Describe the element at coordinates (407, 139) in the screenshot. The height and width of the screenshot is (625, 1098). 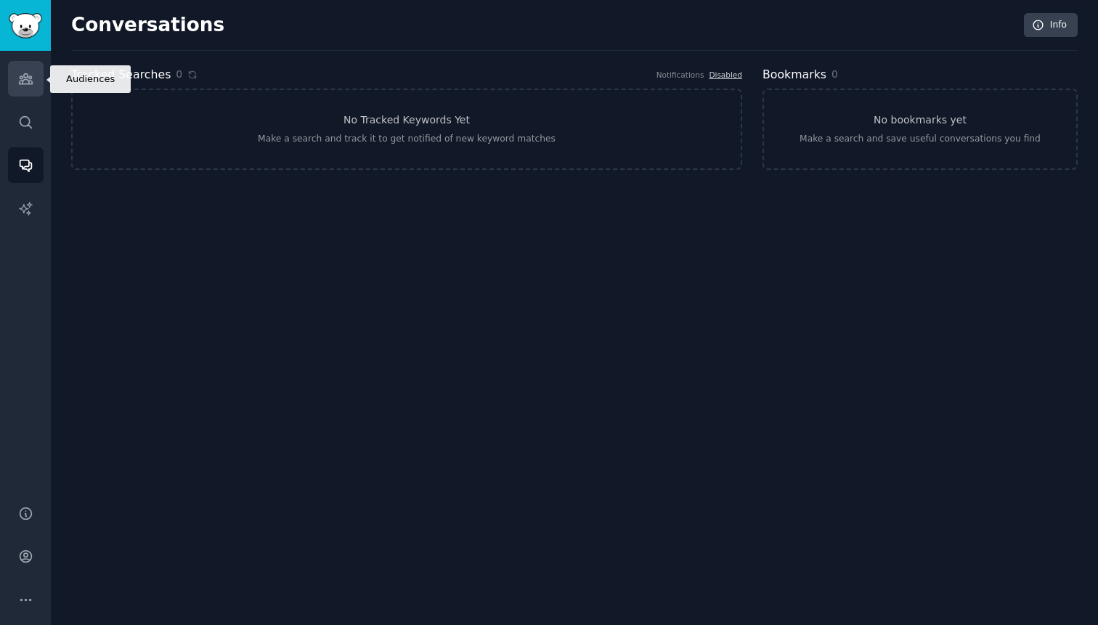
I see `div: Make a search and track it to get notified of new keyword matches` at that location.